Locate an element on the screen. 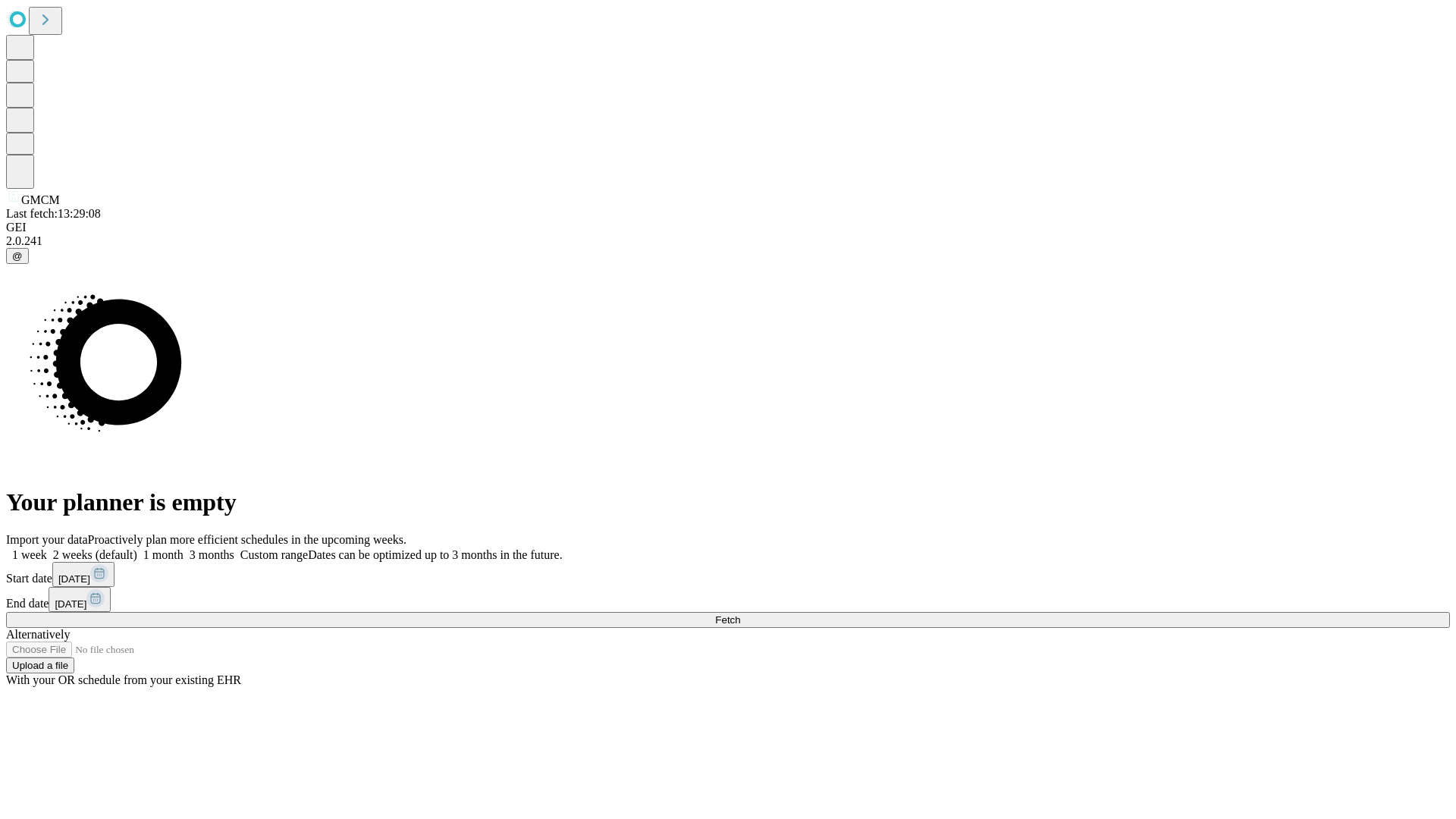  span: 1 week is located at coordinates (30, 554).